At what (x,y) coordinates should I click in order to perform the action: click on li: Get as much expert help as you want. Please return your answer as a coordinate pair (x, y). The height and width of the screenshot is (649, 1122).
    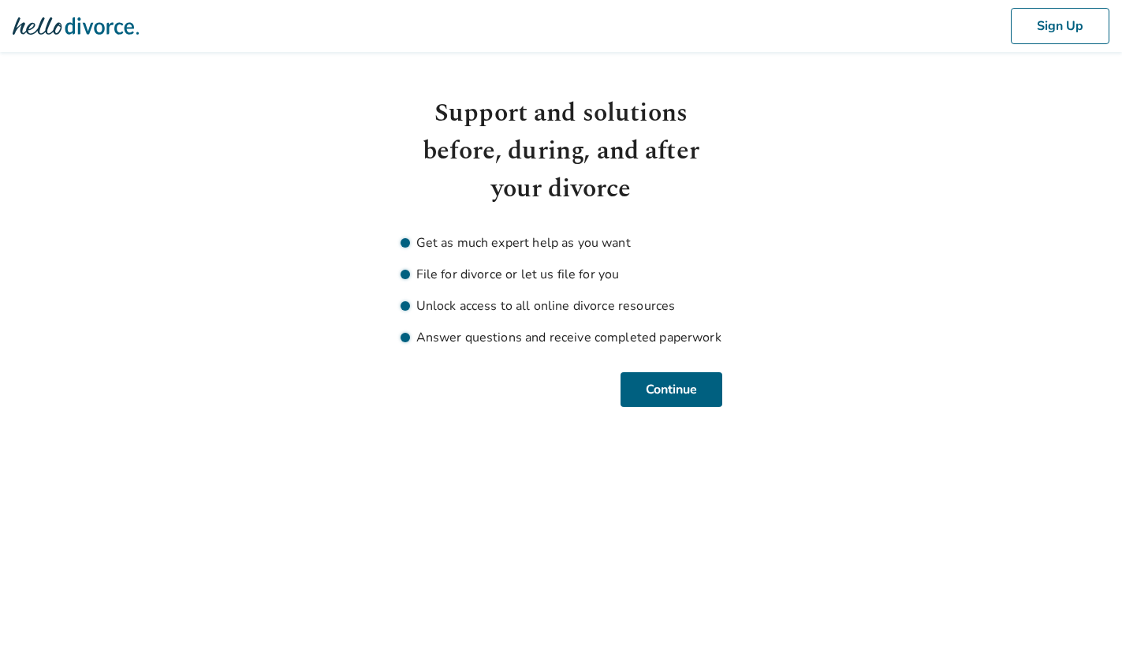
    Looking at the image, I should click on (561, 243).